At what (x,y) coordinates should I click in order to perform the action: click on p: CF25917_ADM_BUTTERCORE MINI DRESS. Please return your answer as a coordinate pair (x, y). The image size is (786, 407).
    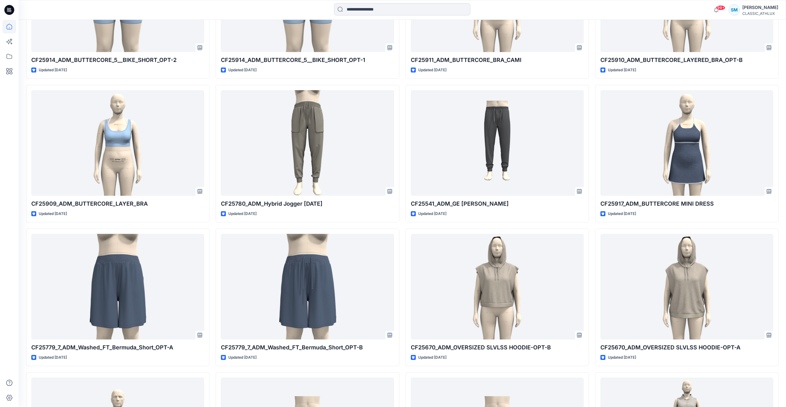
    Looking at the image, I should click on (687, 204).